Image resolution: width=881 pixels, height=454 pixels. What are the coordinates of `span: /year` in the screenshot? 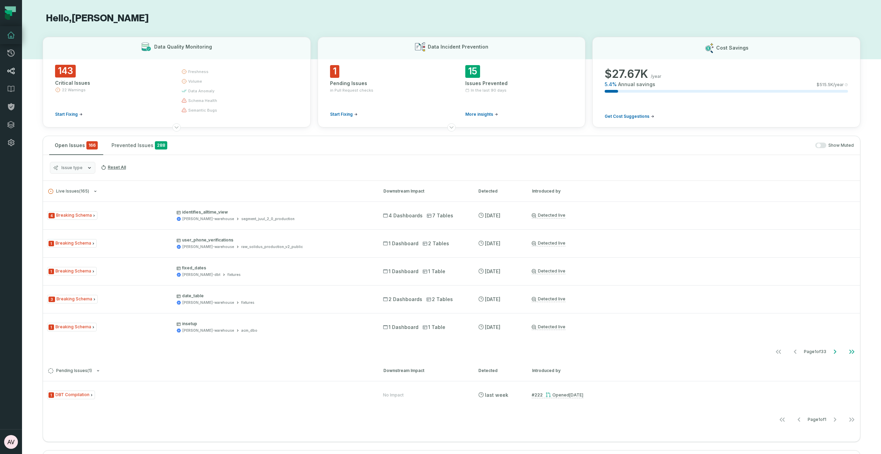 It's located at (656, 76).